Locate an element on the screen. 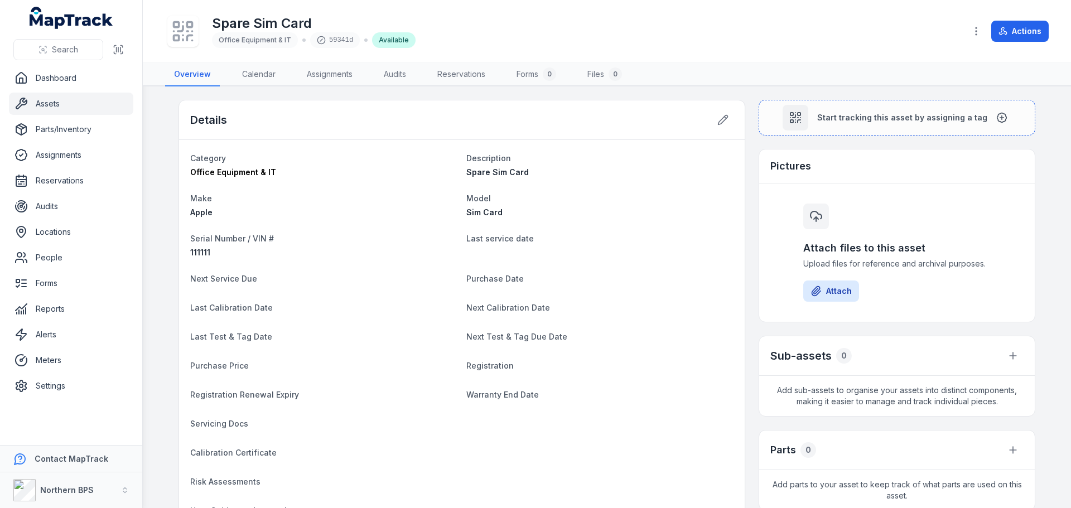  span: Make is located at coordinates (201, 198).